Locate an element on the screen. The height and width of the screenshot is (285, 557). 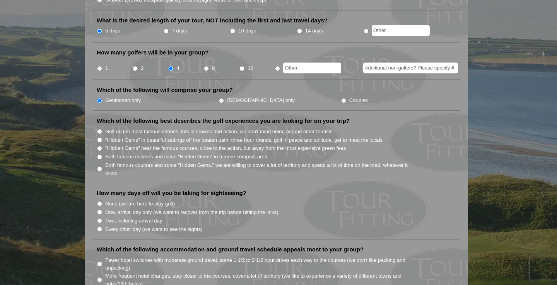
label: What is the desired length of your tour, NOT including the first and last travel days? is located at coordinates (212, 20).